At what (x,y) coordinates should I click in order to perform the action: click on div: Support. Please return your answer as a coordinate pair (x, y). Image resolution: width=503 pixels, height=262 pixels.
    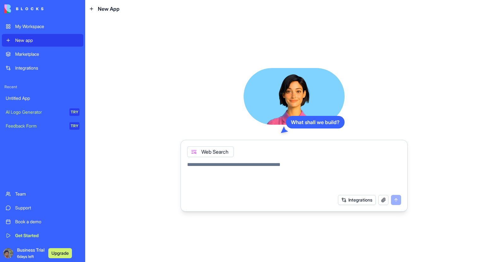
    Looking at the image, I should click on (47, 208).